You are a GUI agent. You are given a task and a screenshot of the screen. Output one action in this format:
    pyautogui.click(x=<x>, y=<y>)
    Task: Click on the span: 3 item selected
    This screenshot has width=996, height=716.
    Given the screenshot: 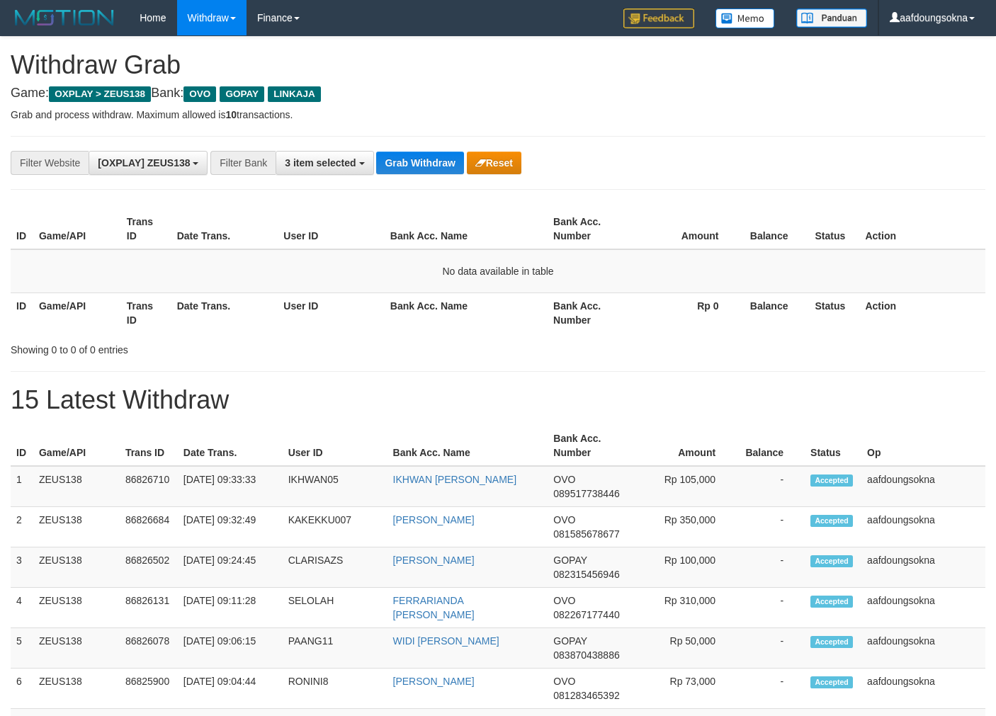 What is the action you would take?
    pyautogui.click(x=320, y=163)
    